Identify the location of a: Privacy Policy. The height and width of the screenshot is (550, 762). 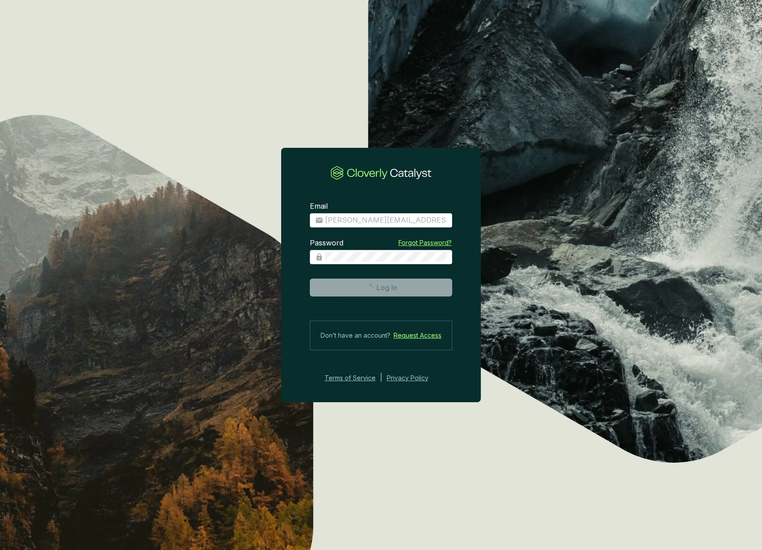
(414, 378).